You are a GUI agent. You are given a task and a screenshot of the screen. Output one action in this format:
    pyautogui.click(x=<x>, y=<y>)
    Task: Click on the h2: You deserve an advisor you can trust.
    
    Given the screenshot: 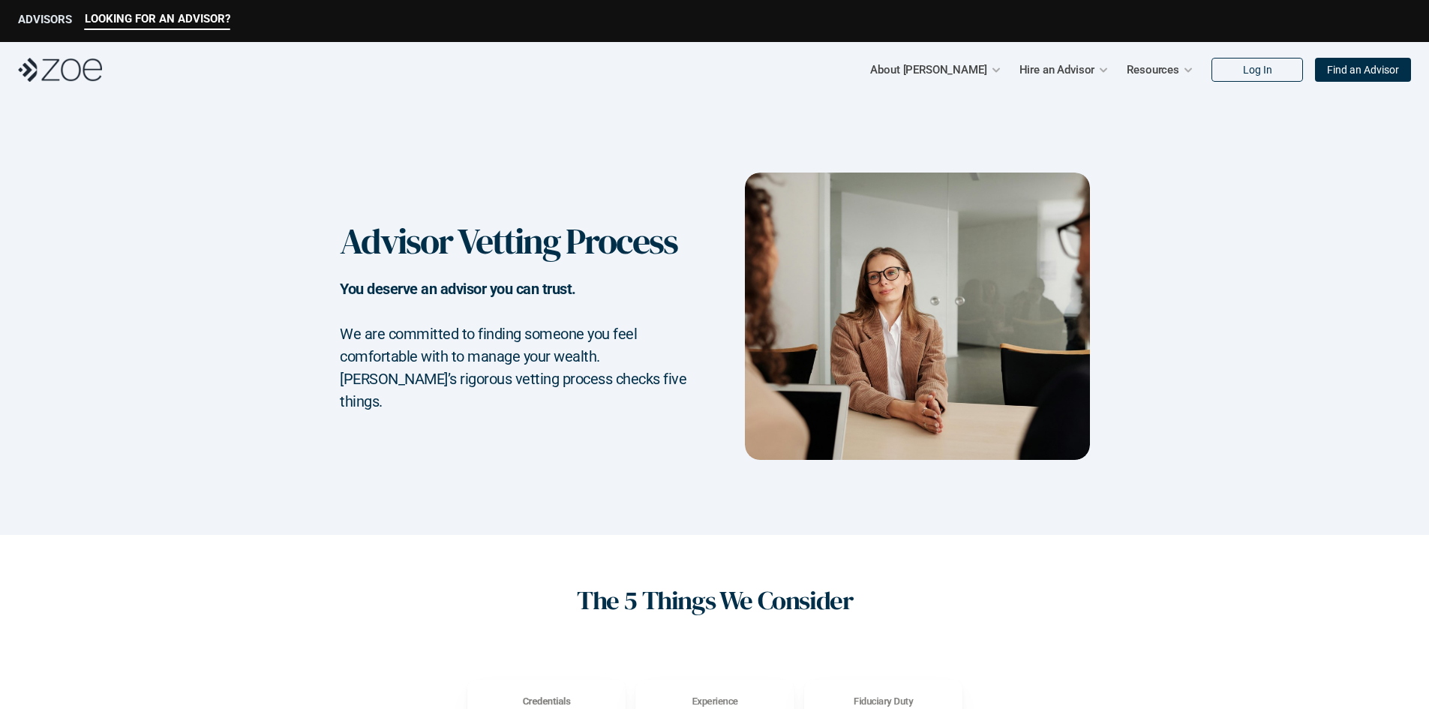 What is the action you would take?
    pyautogui.click(x=513, y=300)
    